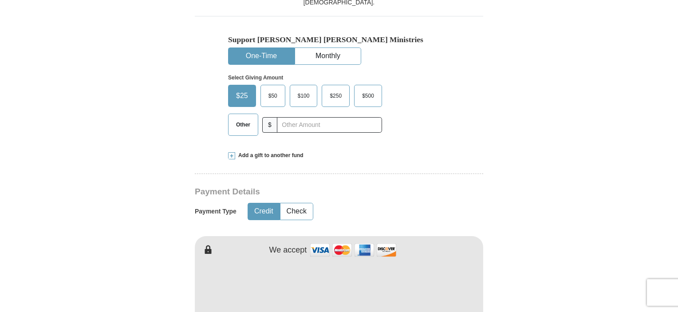  I want to click on h5: Payment Type, so click(216, 211).